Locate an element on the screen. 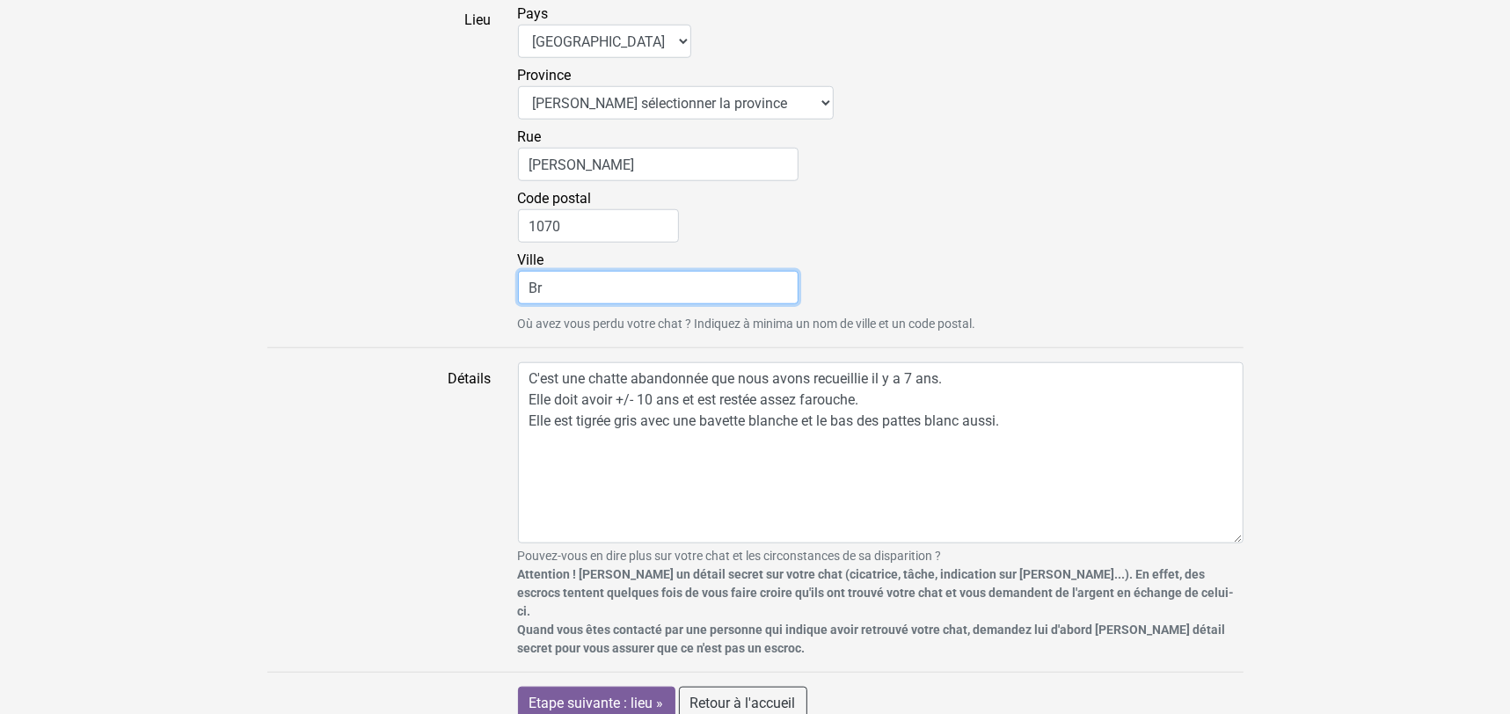 This screenshot has height=714, width=1510. select: Province is located at coordinates (675, 103).